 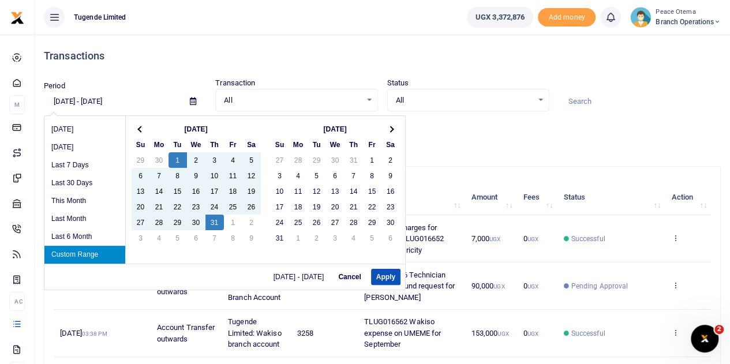 I want to click on img: profile-user, so click(x=641, y=17).